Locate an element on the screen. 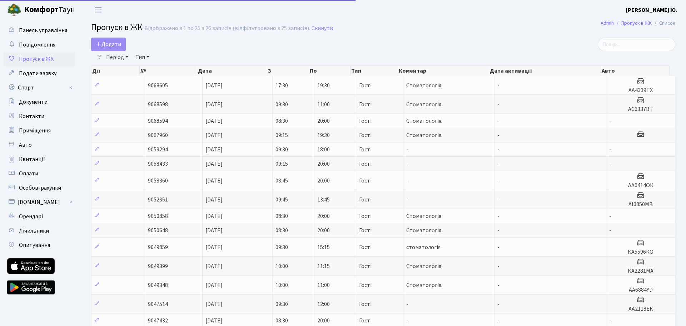 The image size is (686, 326). th: По is located at coordinates (330, 71).